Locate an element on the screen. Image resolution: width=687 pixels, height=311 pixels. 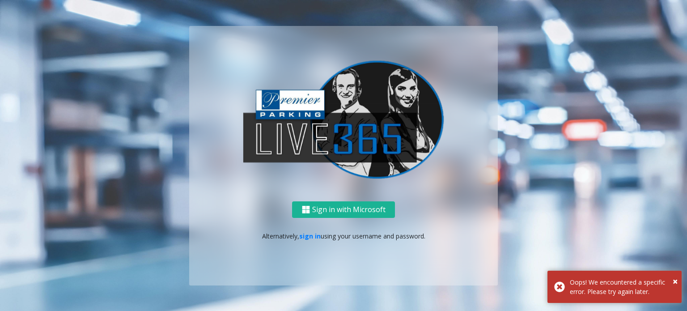
button: Sign in with Microsoft is located at coordinates (344, 209).